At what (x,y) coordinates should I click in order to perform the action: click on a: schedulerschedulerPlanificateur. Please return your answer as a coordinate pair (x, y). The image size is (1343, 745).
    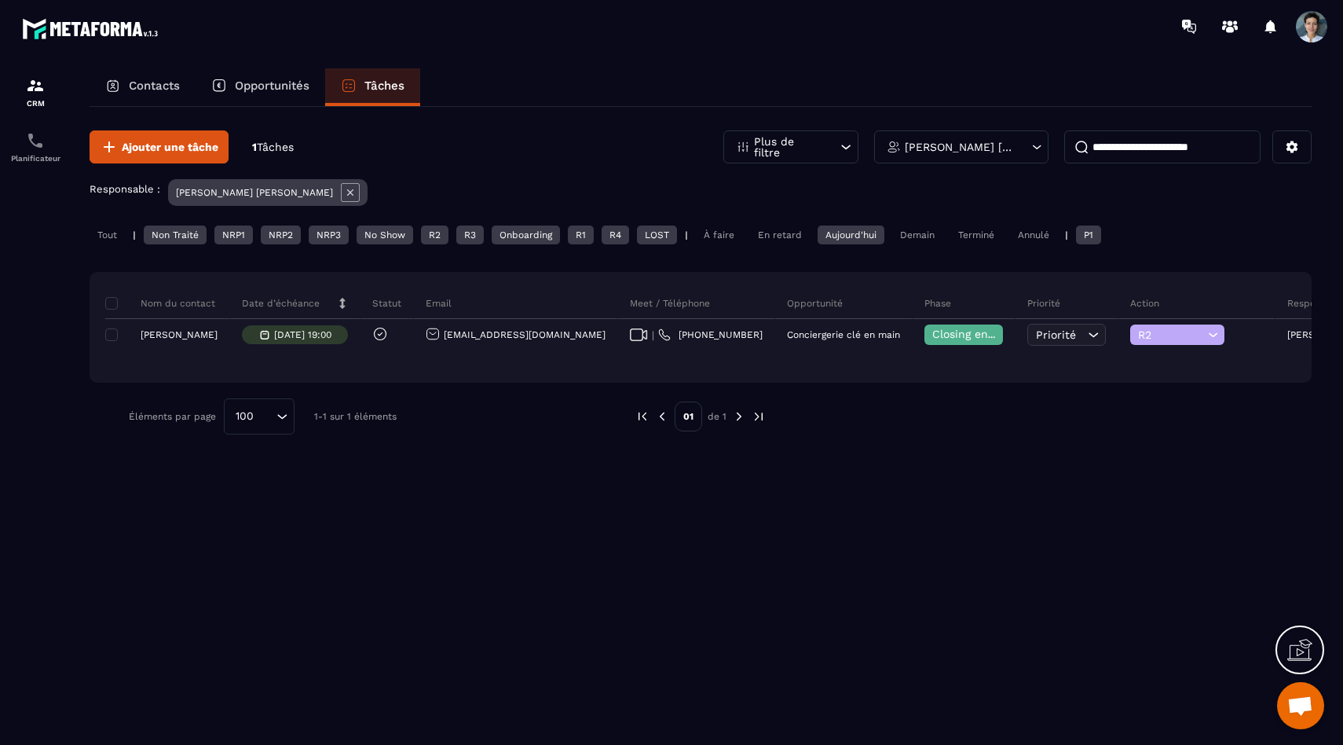
    Looking at the image, I should click on (35, 147).